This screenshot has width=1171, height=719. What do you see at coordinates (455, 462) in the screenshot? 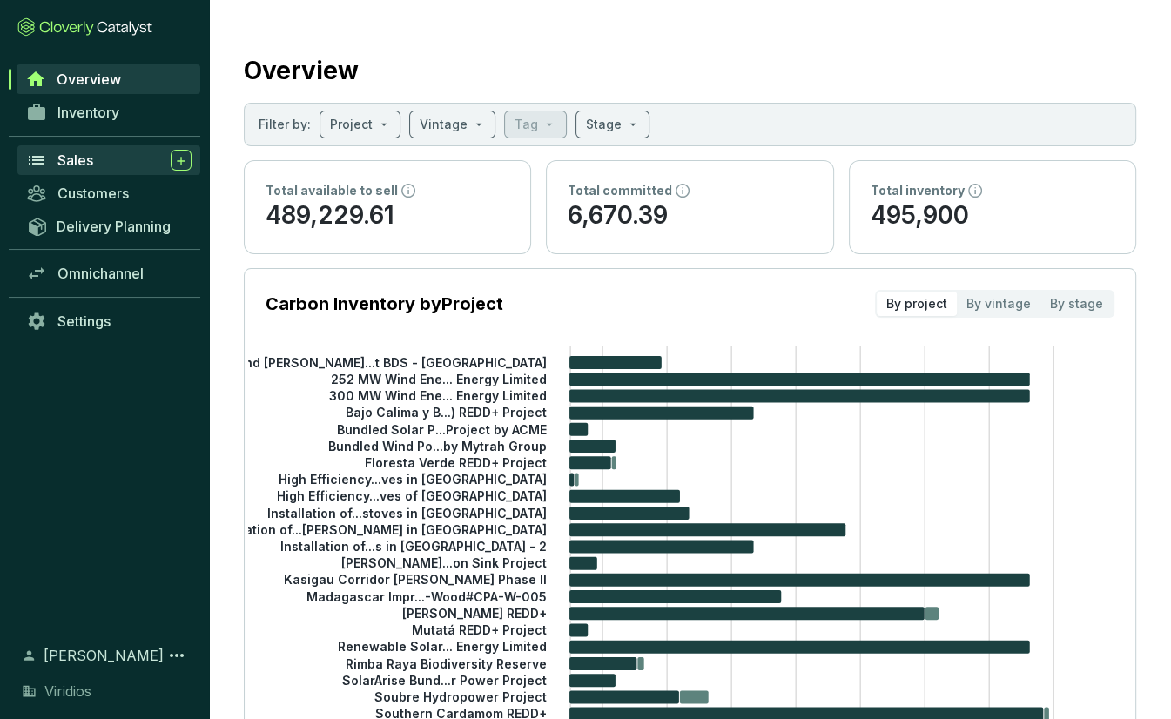
I see `tspan: Floresta Verde REDD+ Project` at bounding box center [455, 462].